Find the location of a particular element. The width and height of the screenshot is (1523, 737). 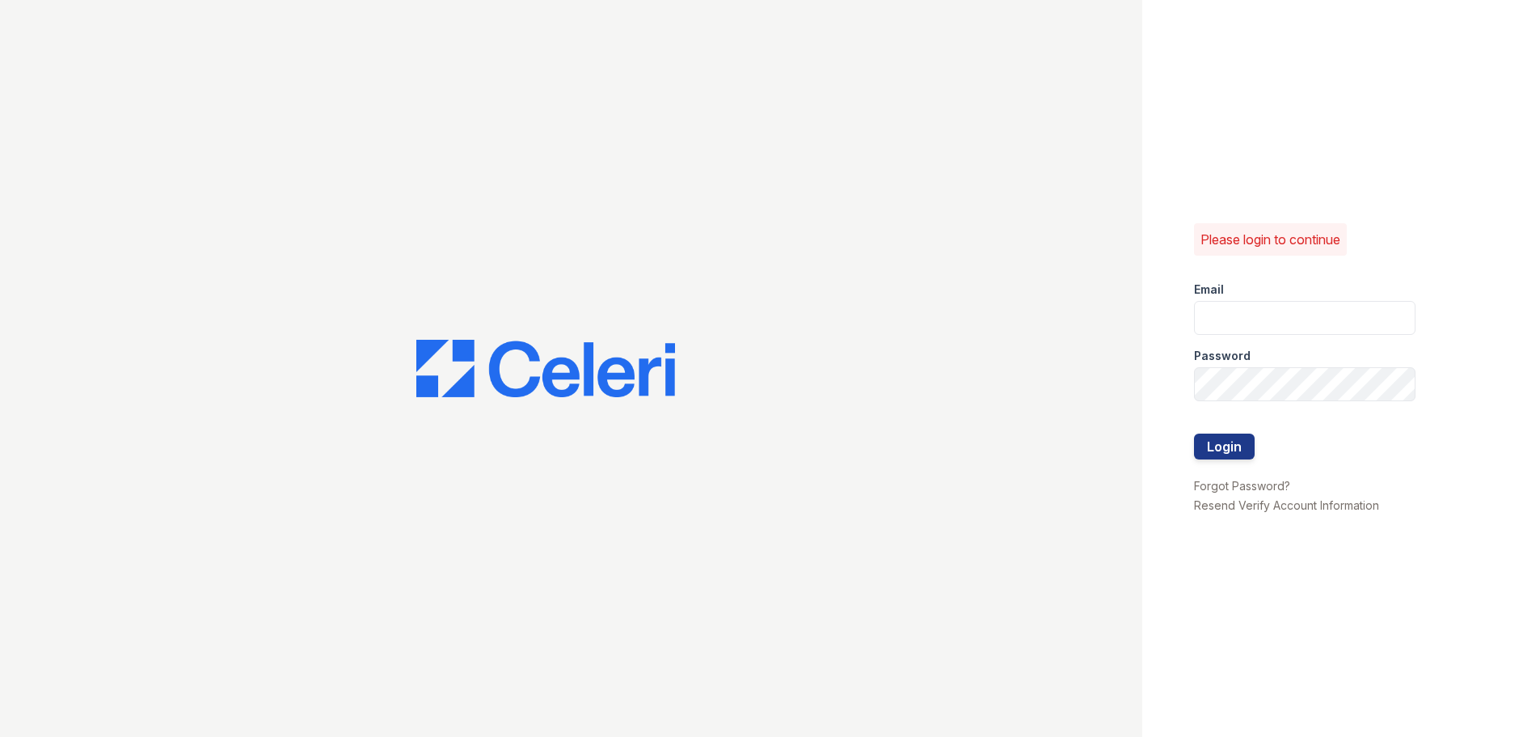

a: Resend Verify Account Information is located at coordinates (1286, 504).